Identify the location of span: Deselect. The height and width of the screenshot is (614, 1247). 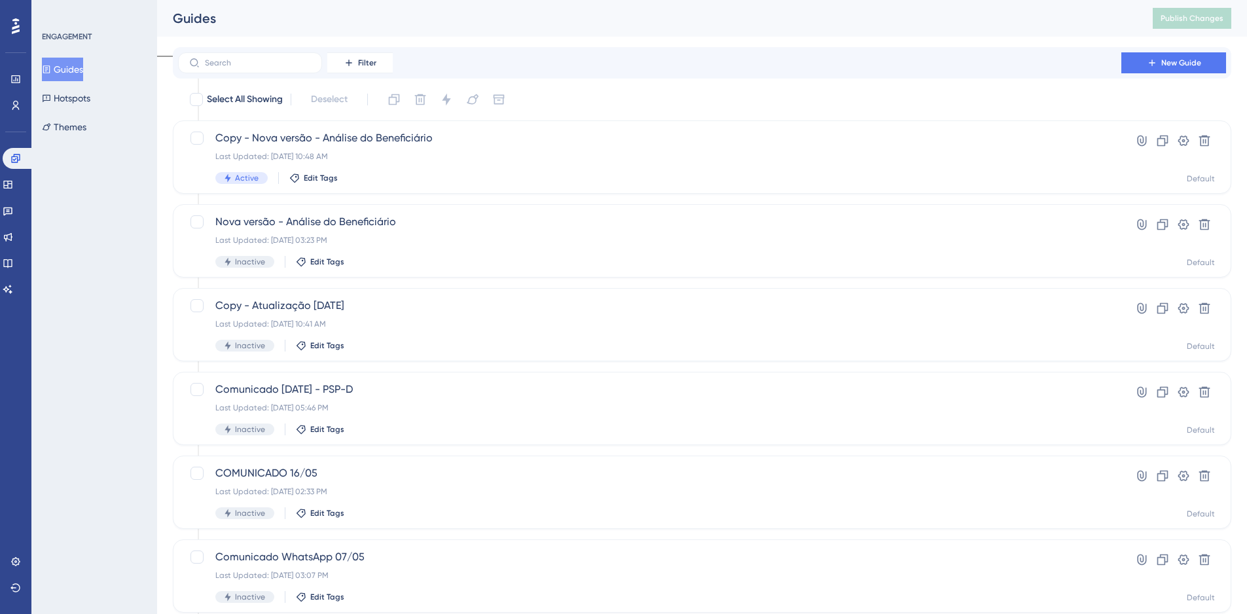
(329, 100).